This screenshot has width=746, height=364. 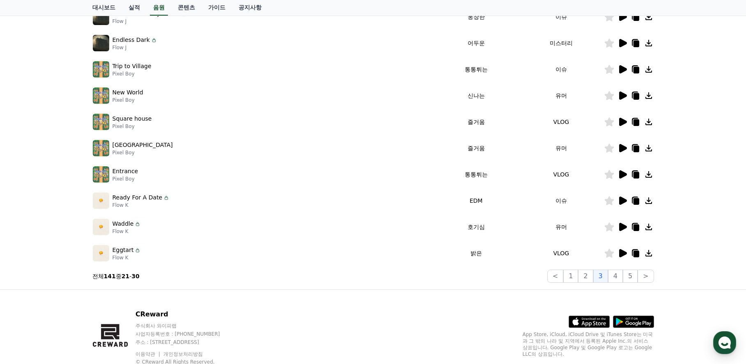 I want to click on button: 1, so click(x=570, y=276).